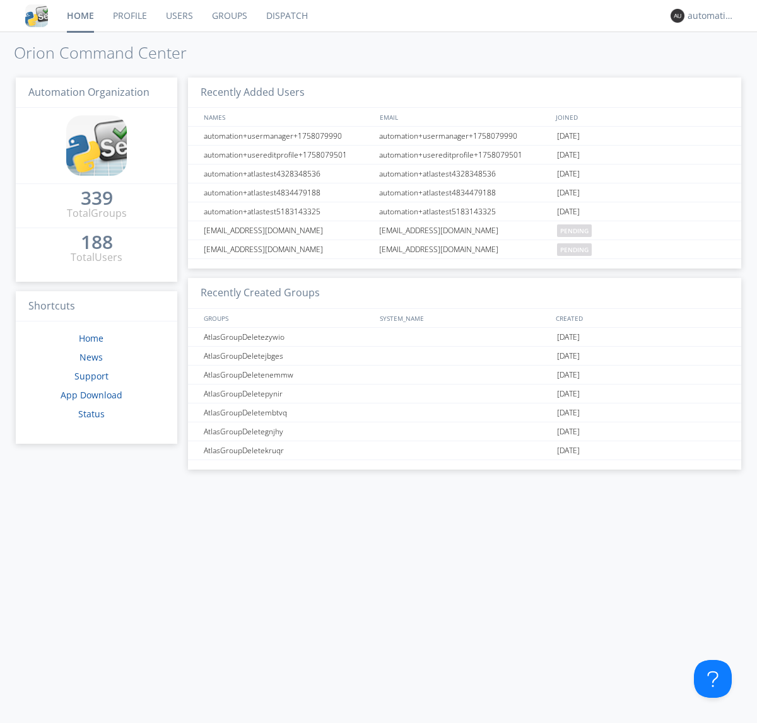 This screenshot has height=723, width=757. What do you see at coordinates (91, 414) in the screenshot?
I see `a: Status` at bounding box center [91, 414].